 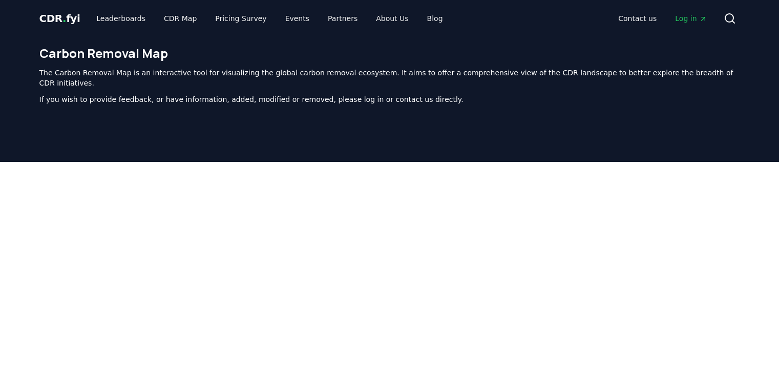 I want to click on span: Log in, so click(x=691, y=18).